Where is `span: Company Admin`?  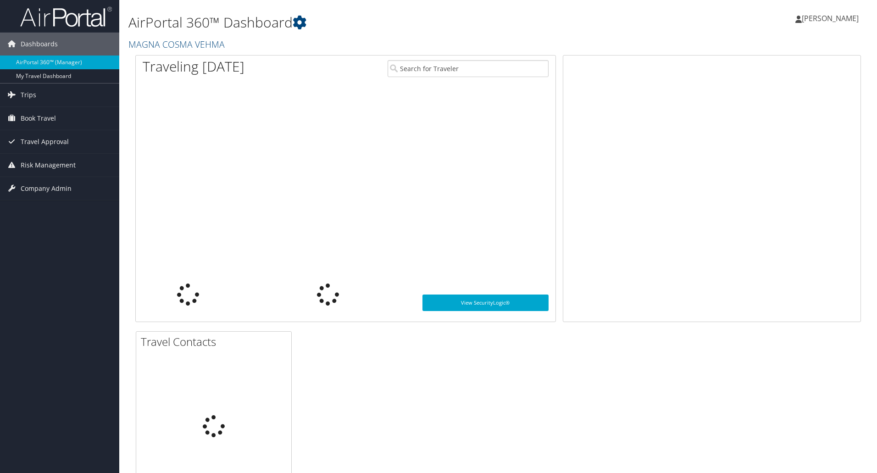 span: Company Admin is located at coordinates (46, 188).